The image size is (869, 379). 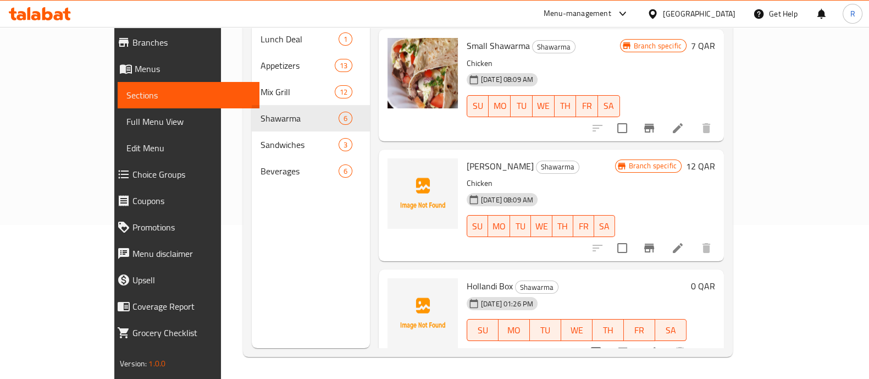 I want to click on span: Branch specific, so click(x=658, y=46).